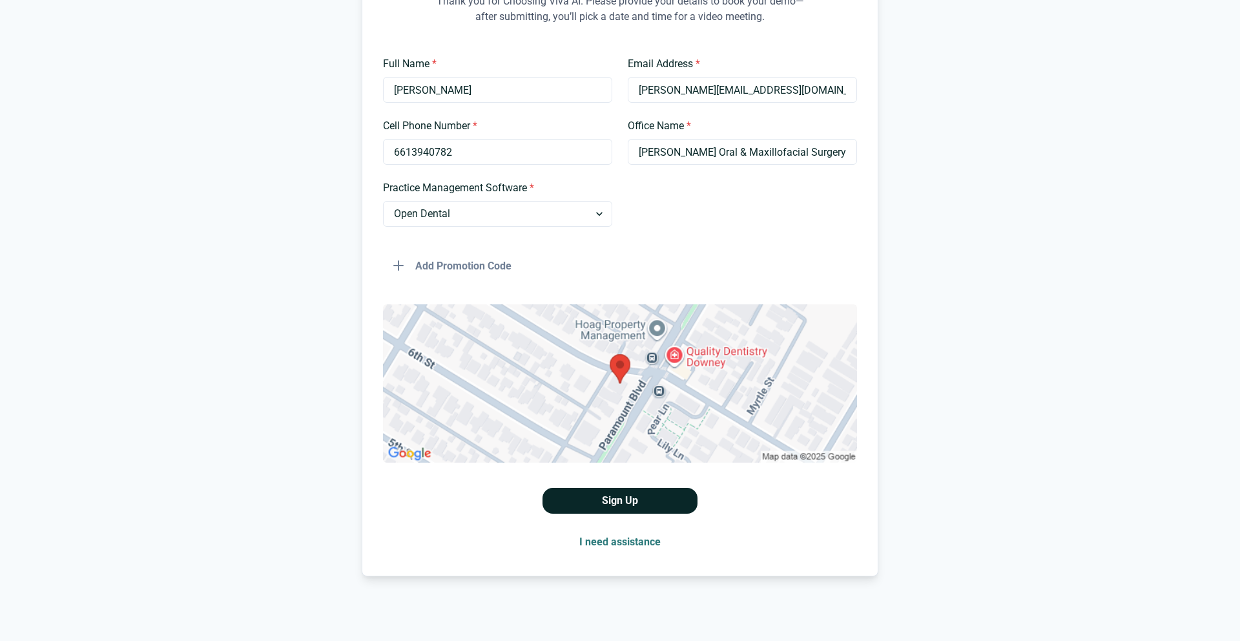  I want to click on label: Email Address, so click(738, 64).